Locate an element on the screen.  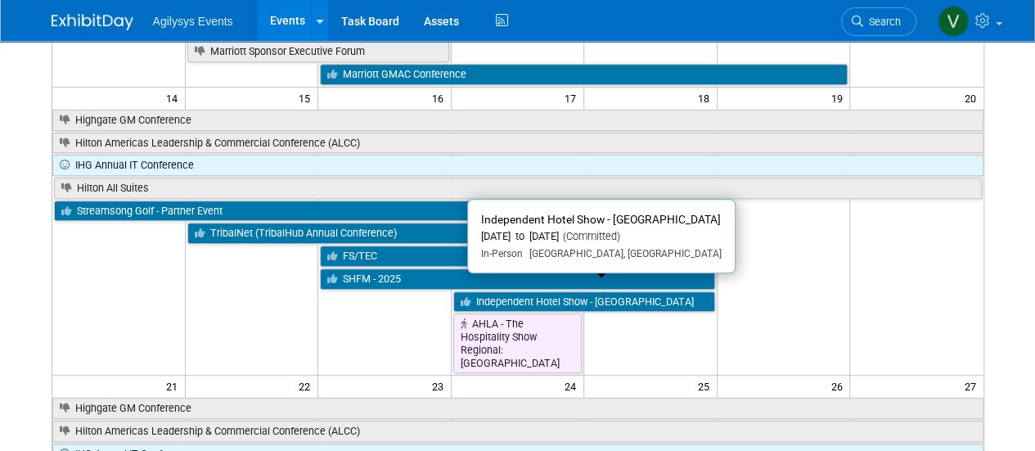
a: Search is located at coordinates (879, 21).